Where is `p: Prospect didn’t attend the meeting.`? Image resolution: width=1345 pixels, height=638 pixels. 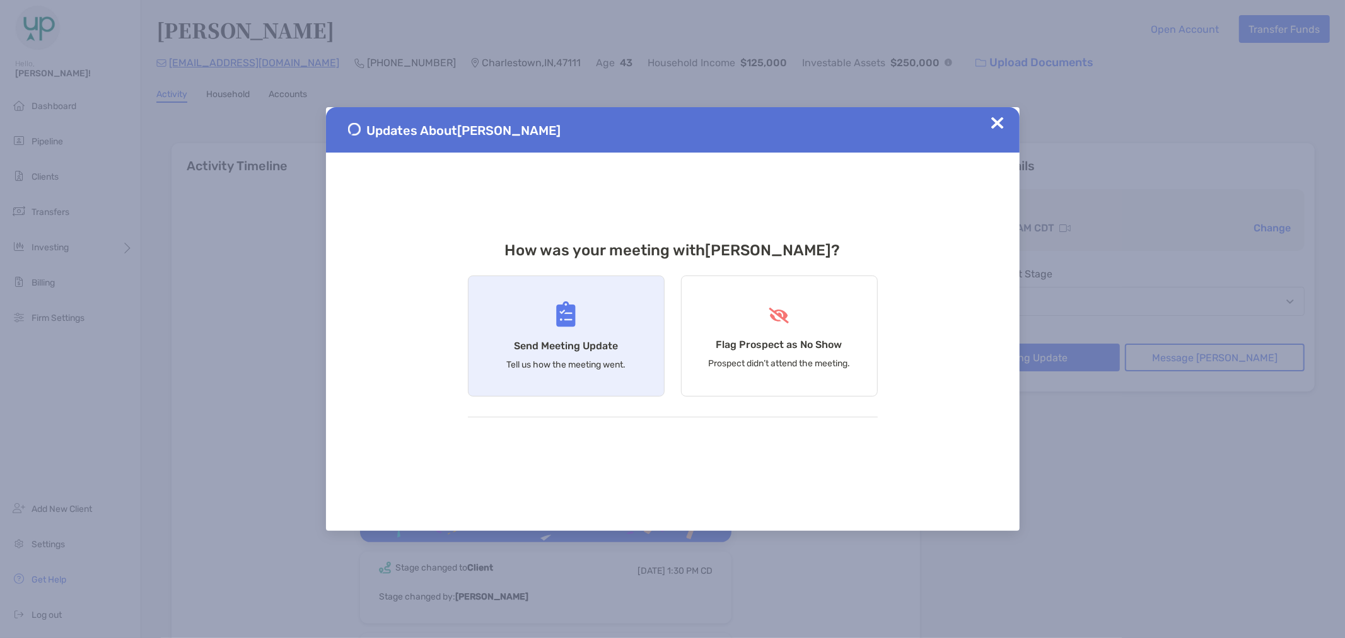
p: Prospect didn’t attend the meeting. is located at coordinates (779, 363).